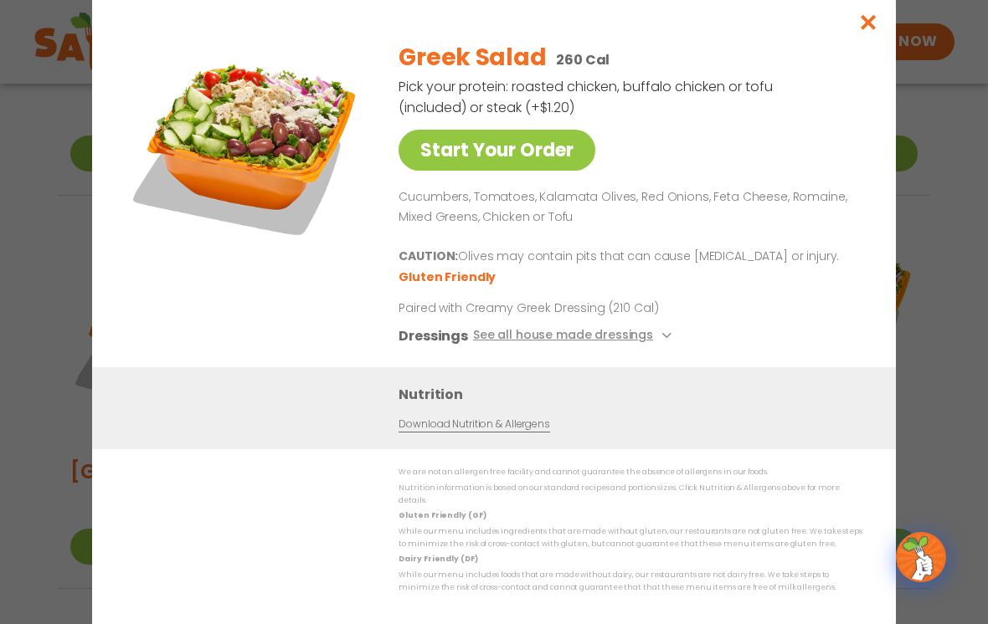 The height and width of the screenshot is (624, 988). What do you see at coordinates (496, 150) in the screenshot?
I see `a: Start Your Order` at bounding box center [496, 150].